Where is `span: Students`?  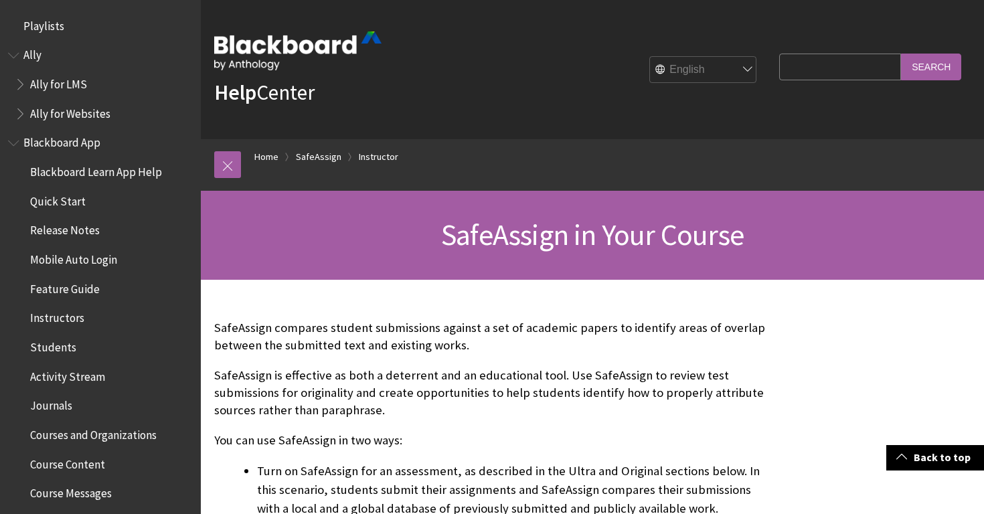
span: Students is located at coordinates (53, 345).